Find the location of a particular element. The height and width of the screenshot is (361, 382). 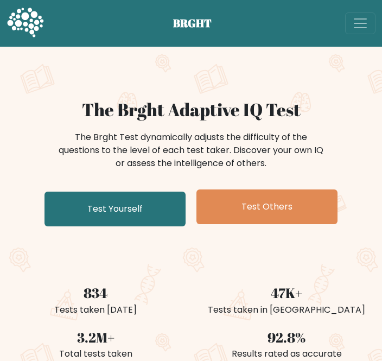

div: 3.2M+ is located at coordinates (95, 337).